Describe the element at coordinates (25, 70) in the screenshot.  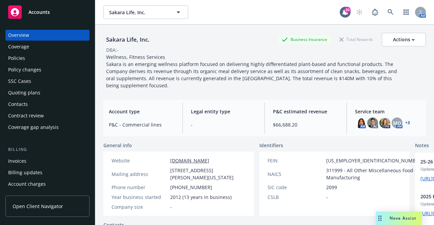
I see `div: Policy changes` at that location.